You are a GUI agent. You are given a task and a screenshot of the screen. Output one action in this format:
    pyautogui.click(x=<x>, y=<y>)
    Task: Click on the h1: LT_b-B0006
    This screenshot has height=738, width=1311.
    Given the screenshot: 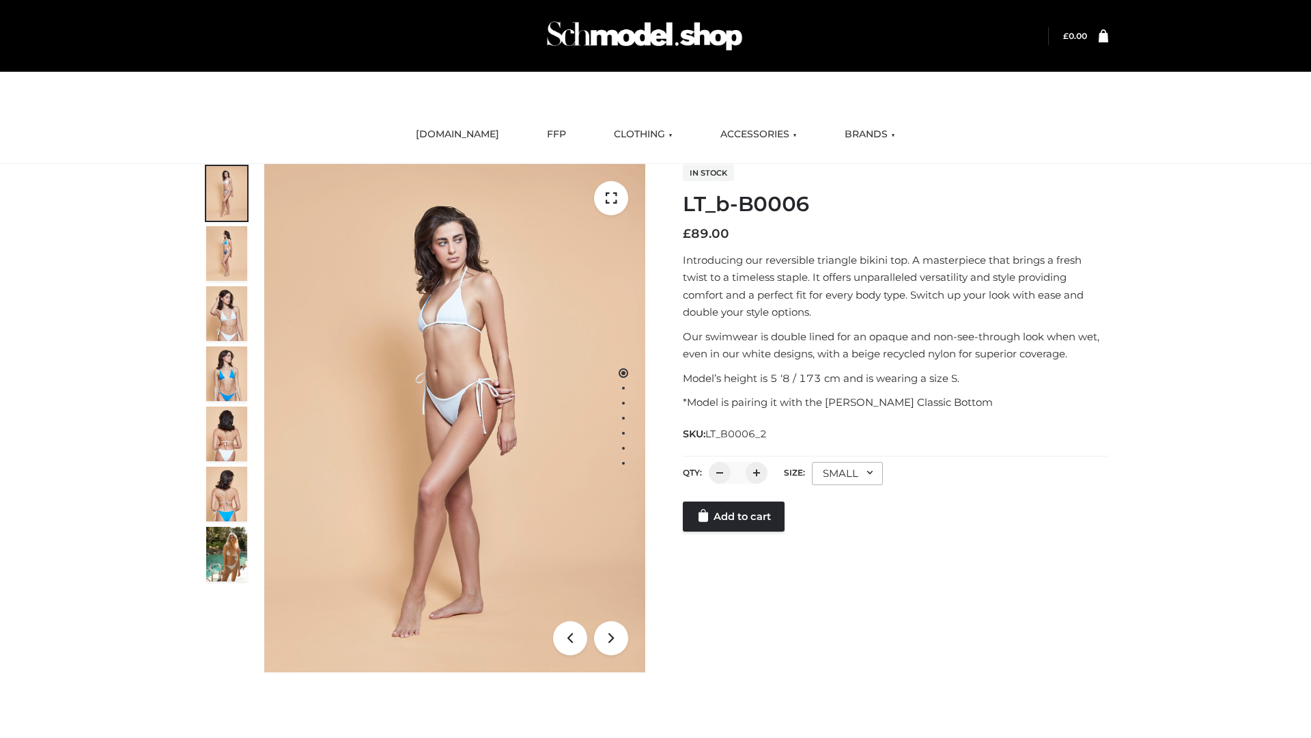 What is the action you would take?
    pyautogui.click(x=895, y=204)
    